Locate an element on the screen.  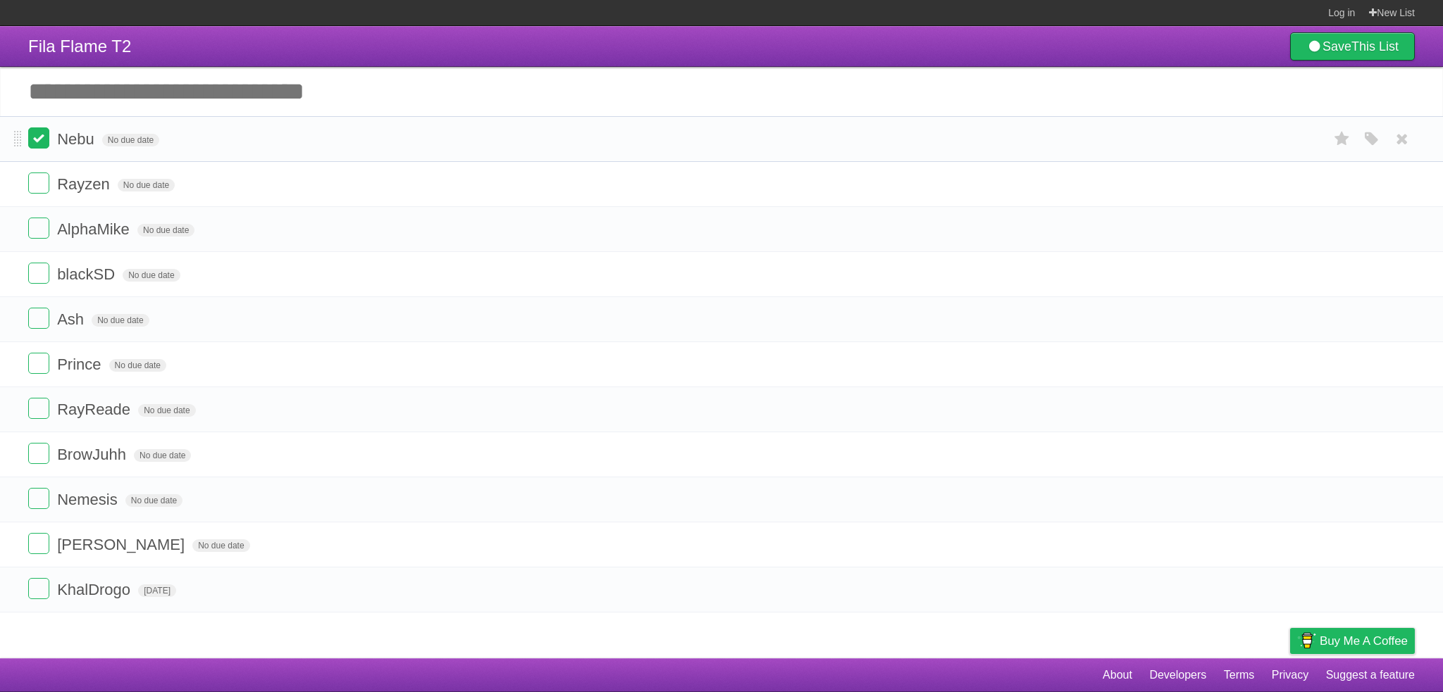
span: AlphaMike is located at coordinates (95, 229).